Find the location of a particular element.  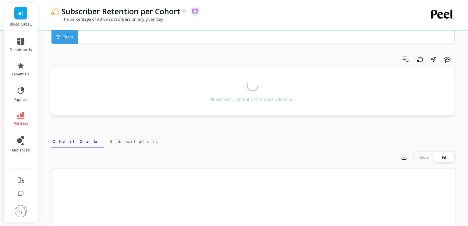

p: The percentage of active subscribers on any given day. is located at coordinates (108, 19).